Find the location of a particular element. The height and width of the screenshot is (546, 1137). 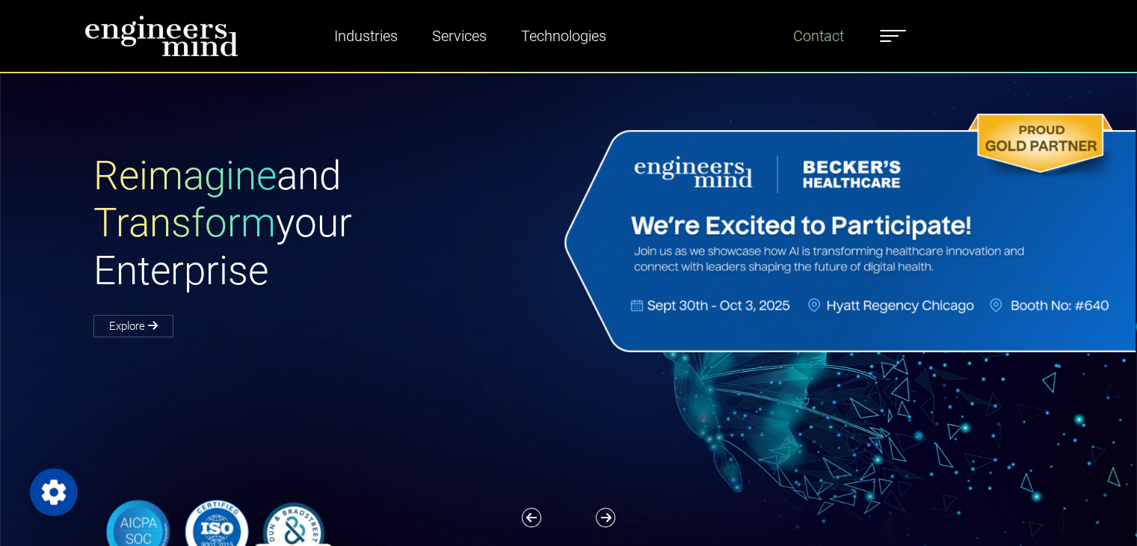

a: Technologies is located at coordinates (563, 36).